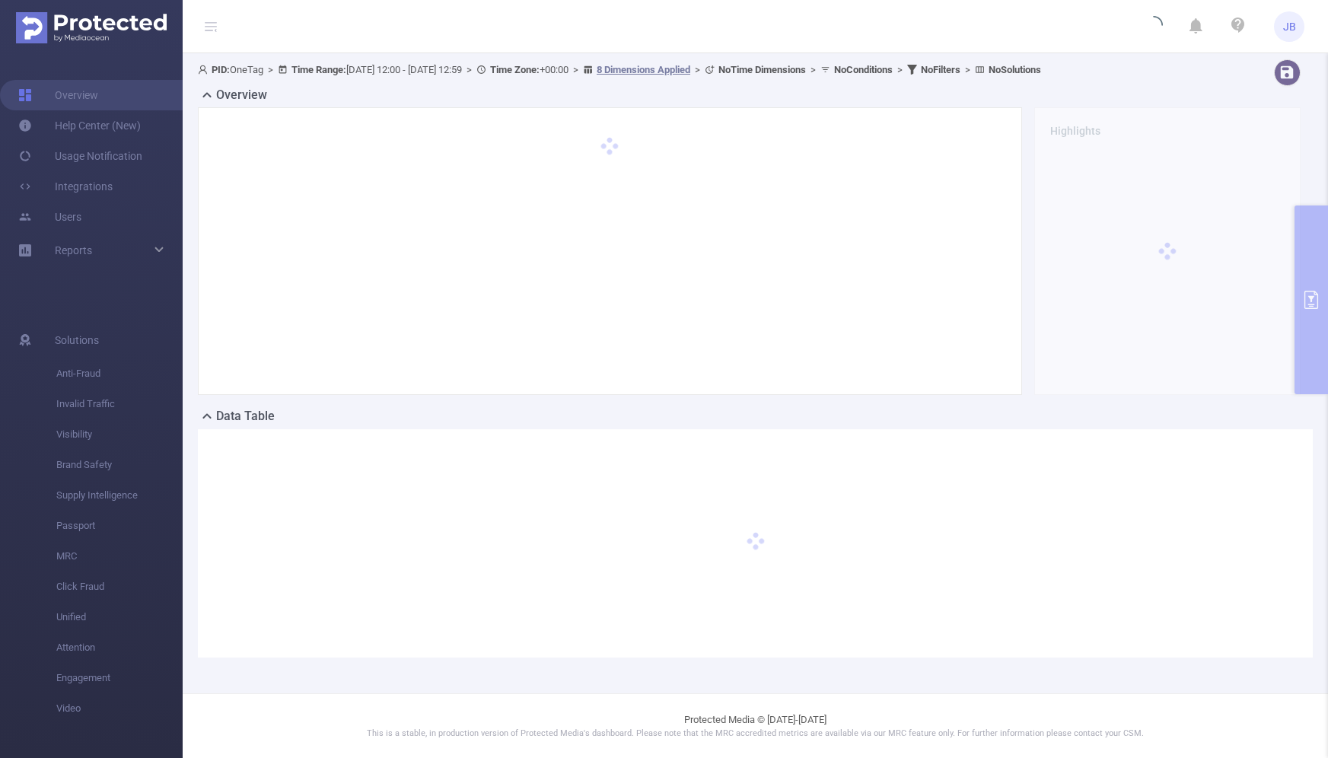 The width and height of the screenshot is (1328, 758). Describe the element at coordinates (119, 404) in the screenshot. I see `span: Invalid Traffic` at that location.